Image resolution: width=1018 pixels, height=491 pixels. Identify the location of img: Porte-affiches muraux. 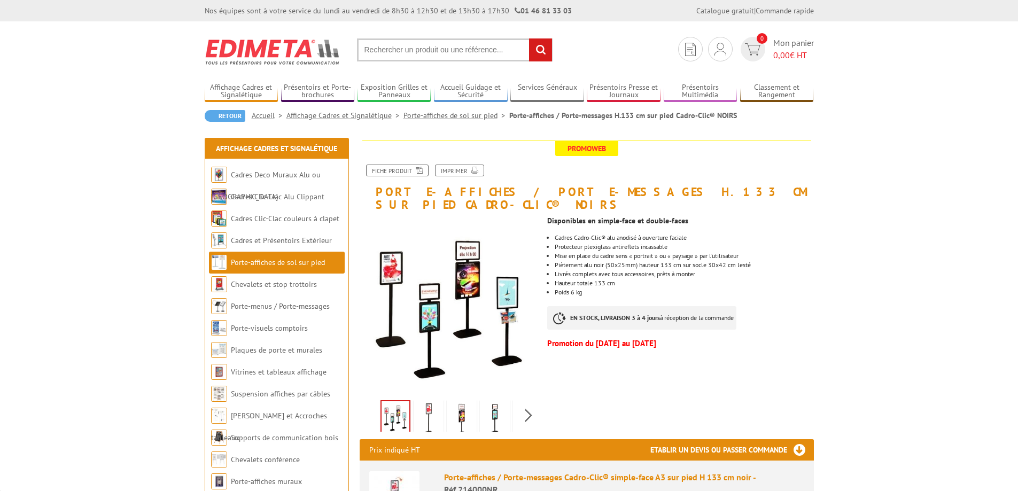
(219, 481).